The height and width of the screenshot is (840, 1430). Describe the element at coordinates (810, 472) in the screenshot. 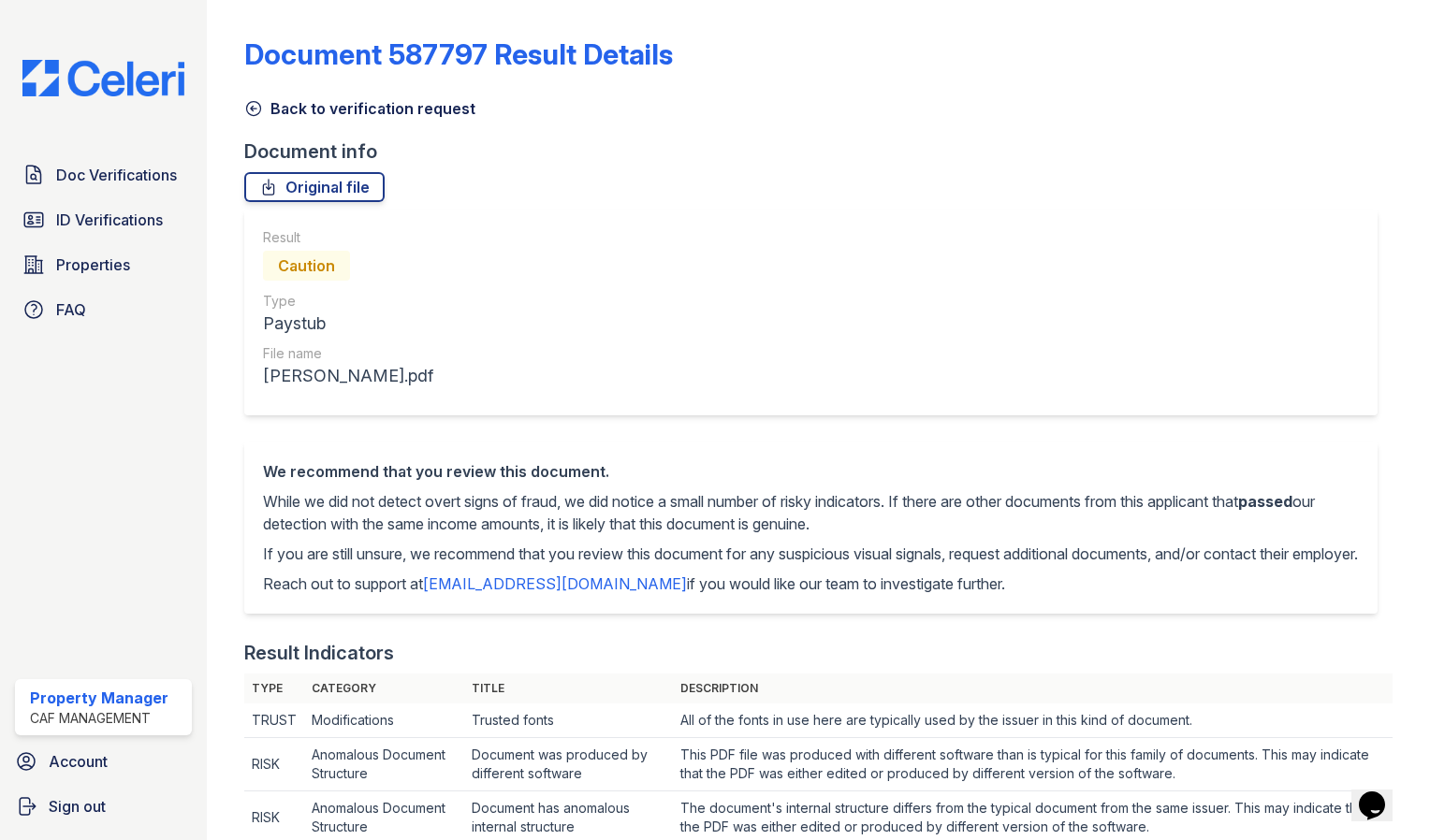

I see `div: We recommend that you review this document.` at that location.